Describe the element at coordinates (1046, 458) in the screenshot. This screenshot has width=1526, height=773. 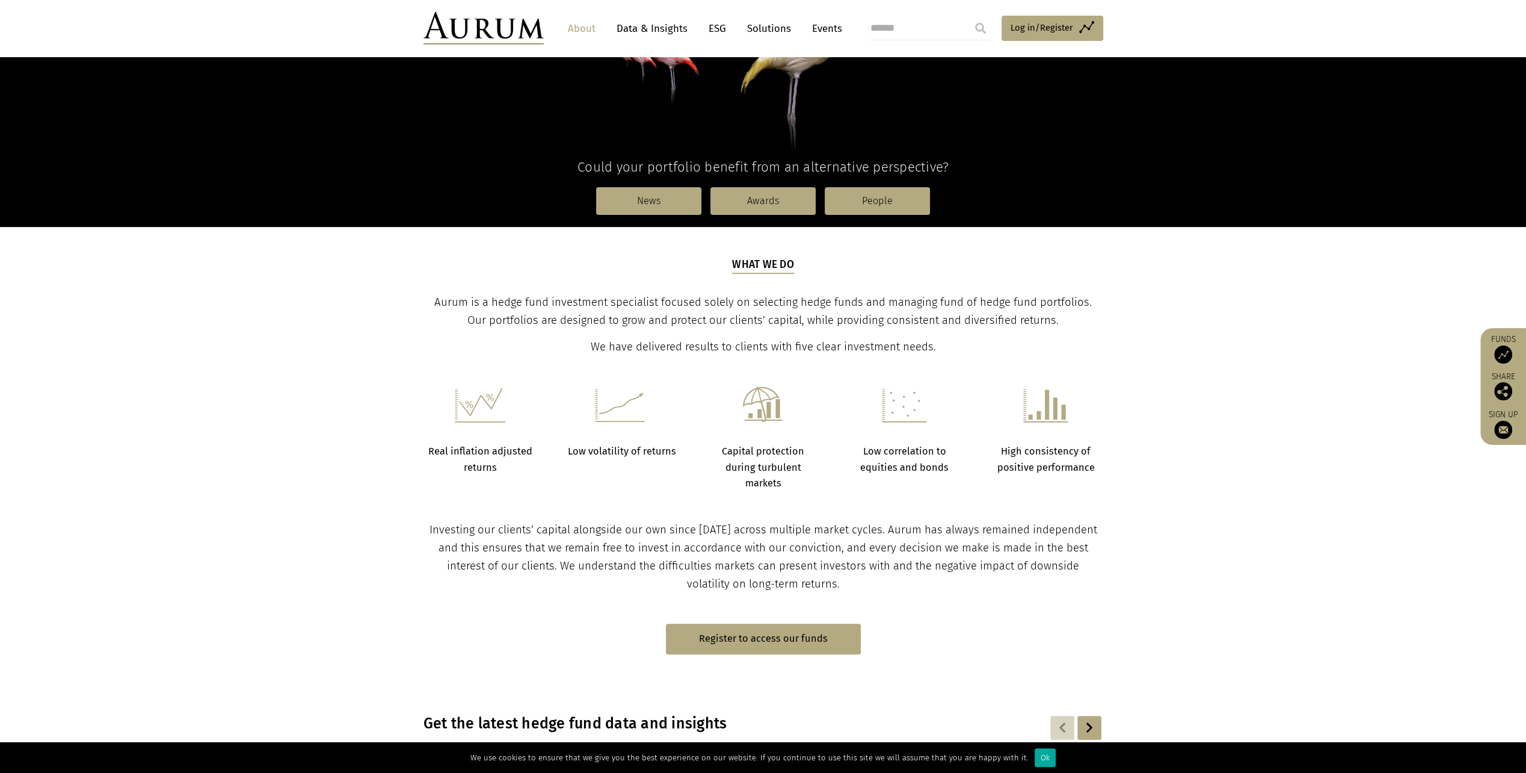
I see `strong: High consistency of positive performance` at that location.